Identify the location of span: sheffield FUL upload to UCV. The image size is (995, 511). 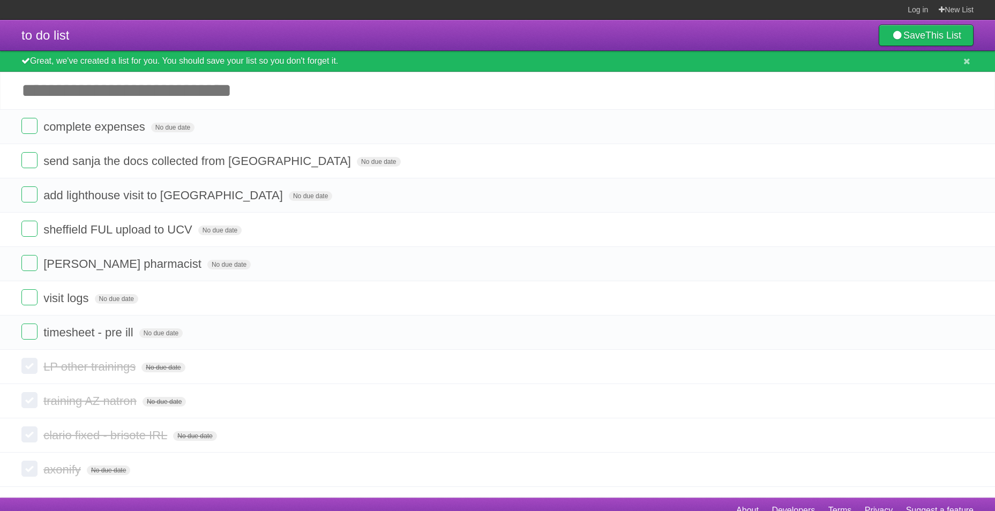
(119, 229).